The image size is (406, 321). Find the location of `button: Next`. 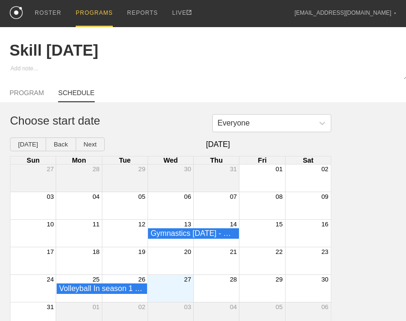

button: Next is located at coordinates (90, 144).